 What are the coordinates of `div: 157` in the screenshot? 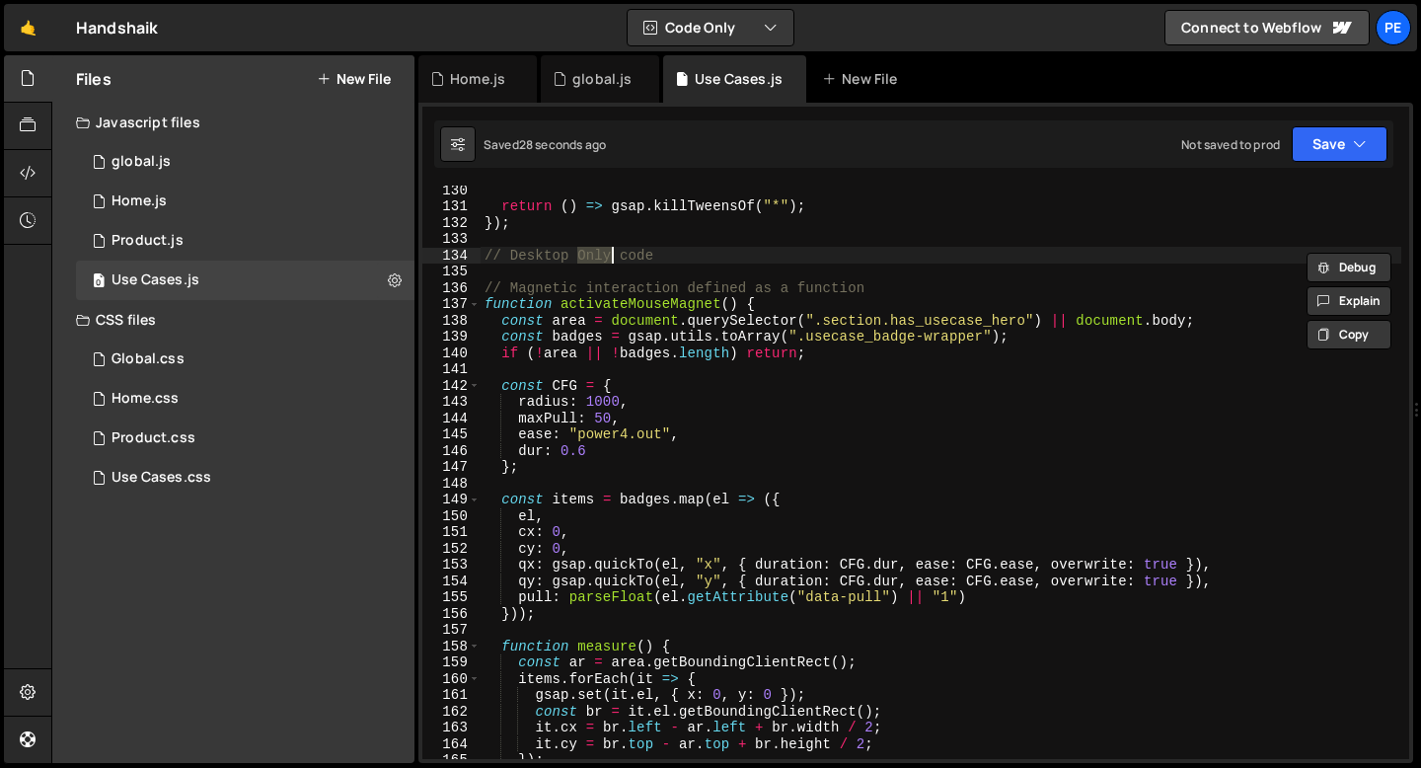 It's located at (451, 630).